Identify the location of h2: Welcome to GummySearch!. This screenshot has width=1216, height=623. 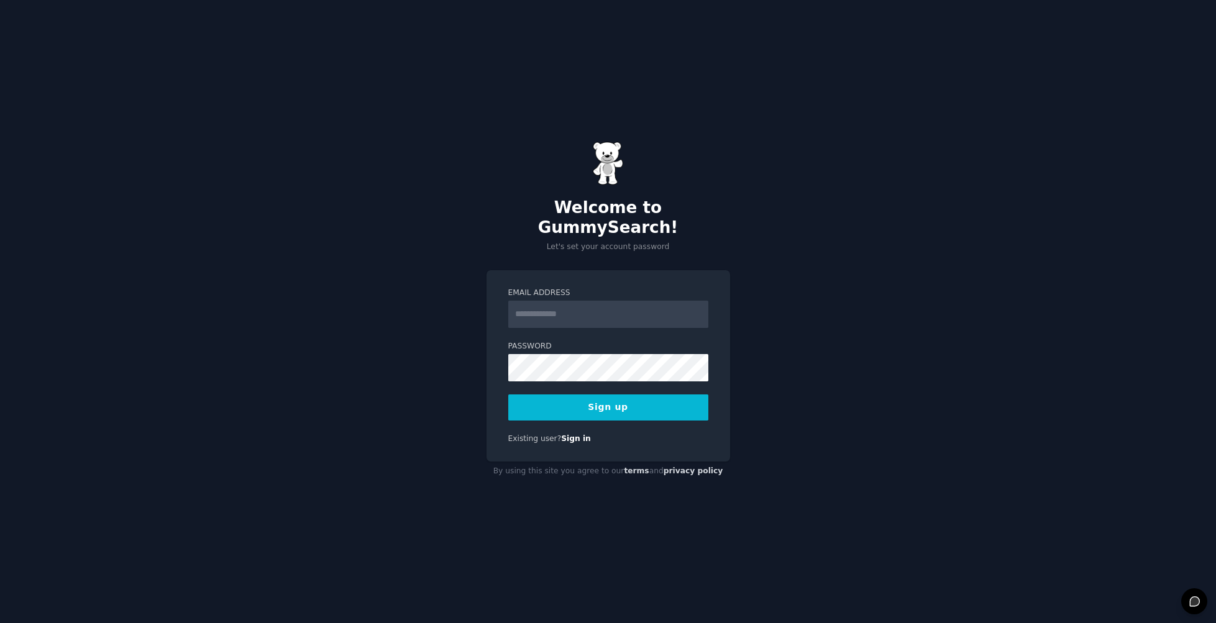
(608, 217).